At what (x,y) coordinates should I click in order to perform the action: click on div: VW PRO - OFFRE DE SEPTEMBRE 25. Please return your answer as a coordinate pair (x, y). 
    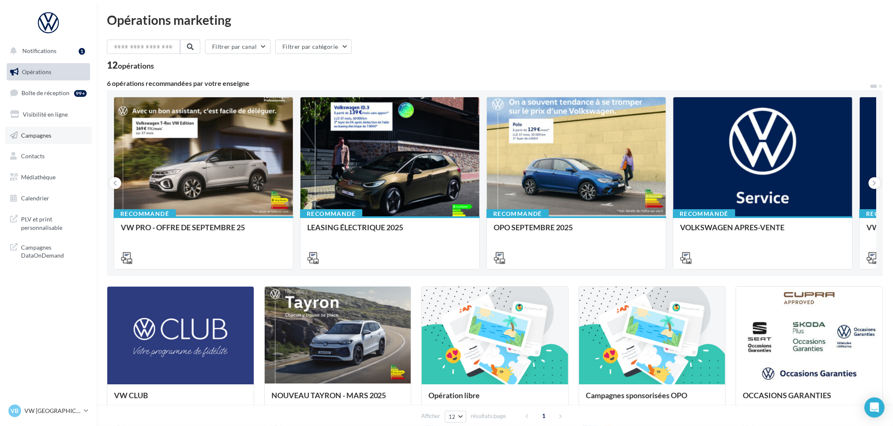
    Looking at the image, I should click on (203, 231).